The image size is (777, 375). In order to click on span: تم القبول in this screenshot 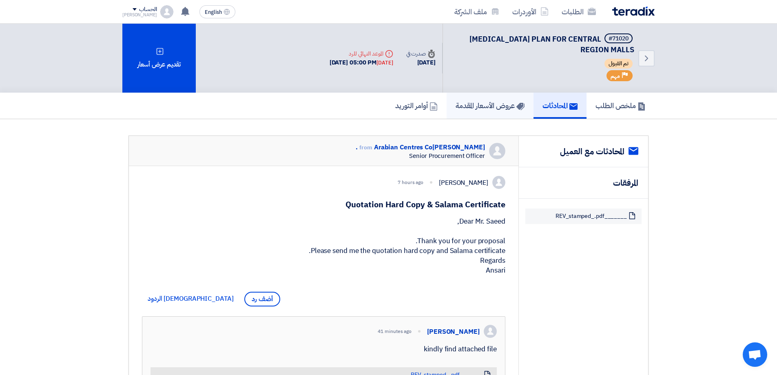, I will do `click(618, 64)`.